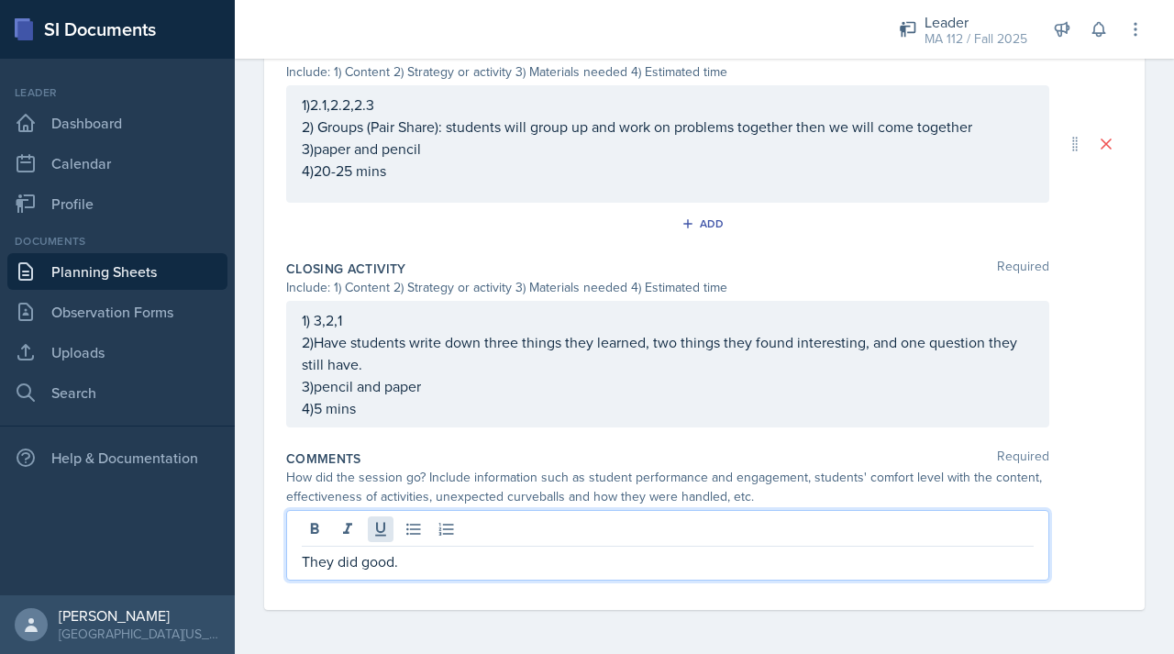 This screenshot has height=654, width=1174. Describe the element at coordinates (668, 386) in the screenshot. I see `p: 3)pencil and paper` at that location.